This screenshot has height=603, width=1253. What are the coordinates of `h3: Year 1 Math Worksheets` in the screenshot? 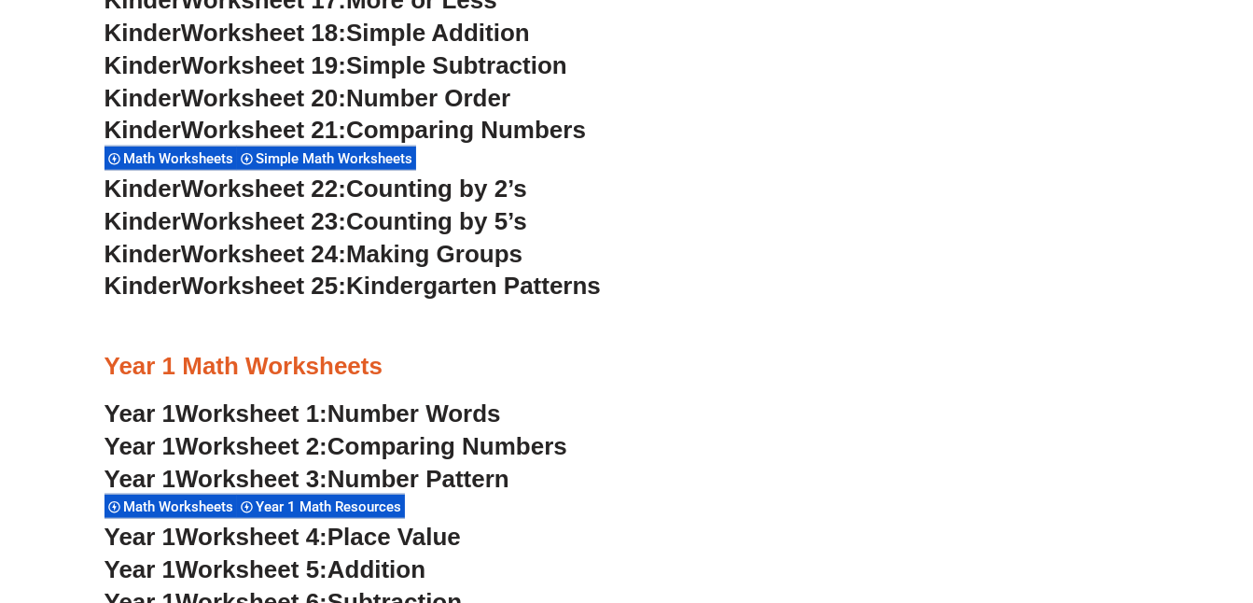 It's located at (627, 367).